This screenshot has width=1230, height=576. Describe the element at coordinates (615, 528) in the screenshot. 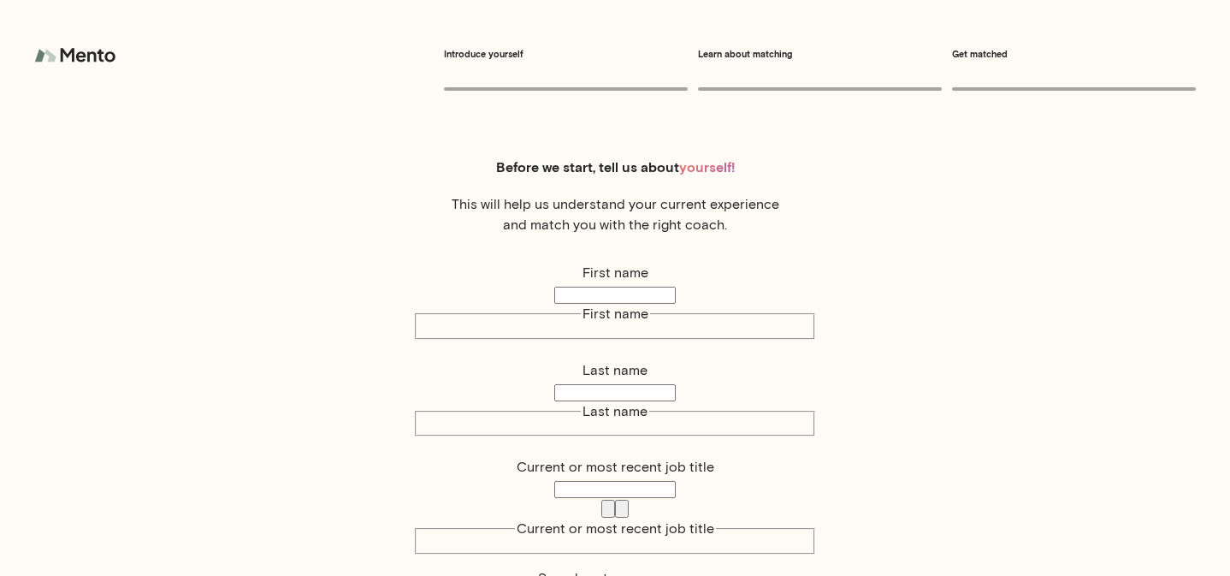

I see `span: Current or most recent job title` at that location.